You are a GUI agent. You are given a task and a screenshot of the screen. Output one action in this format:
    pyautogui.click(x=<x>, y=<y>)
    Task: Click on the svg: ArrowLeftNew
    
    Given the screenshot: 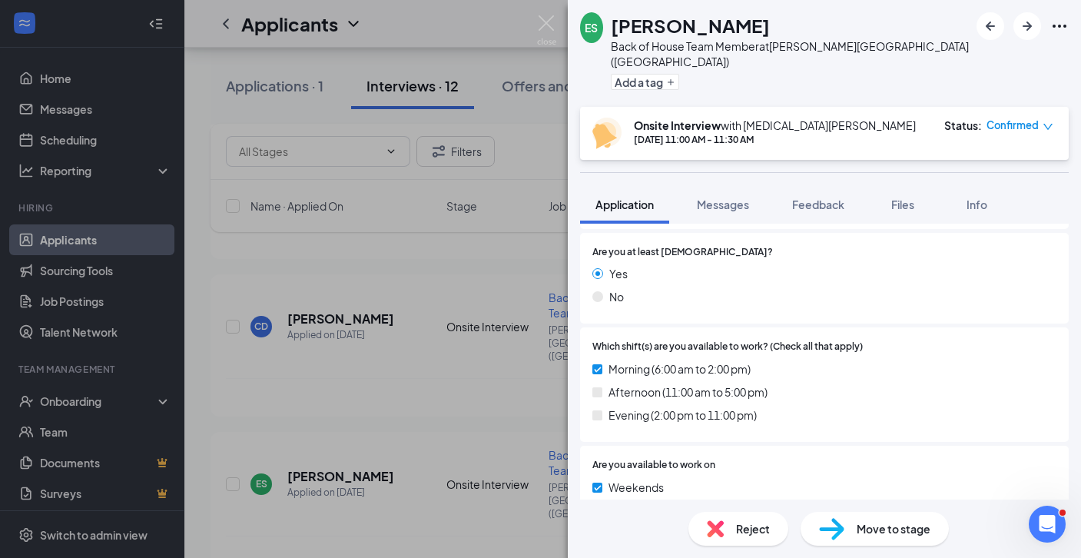 What is the action you would take?
    pyautogui.click(x=990, y=26)
    